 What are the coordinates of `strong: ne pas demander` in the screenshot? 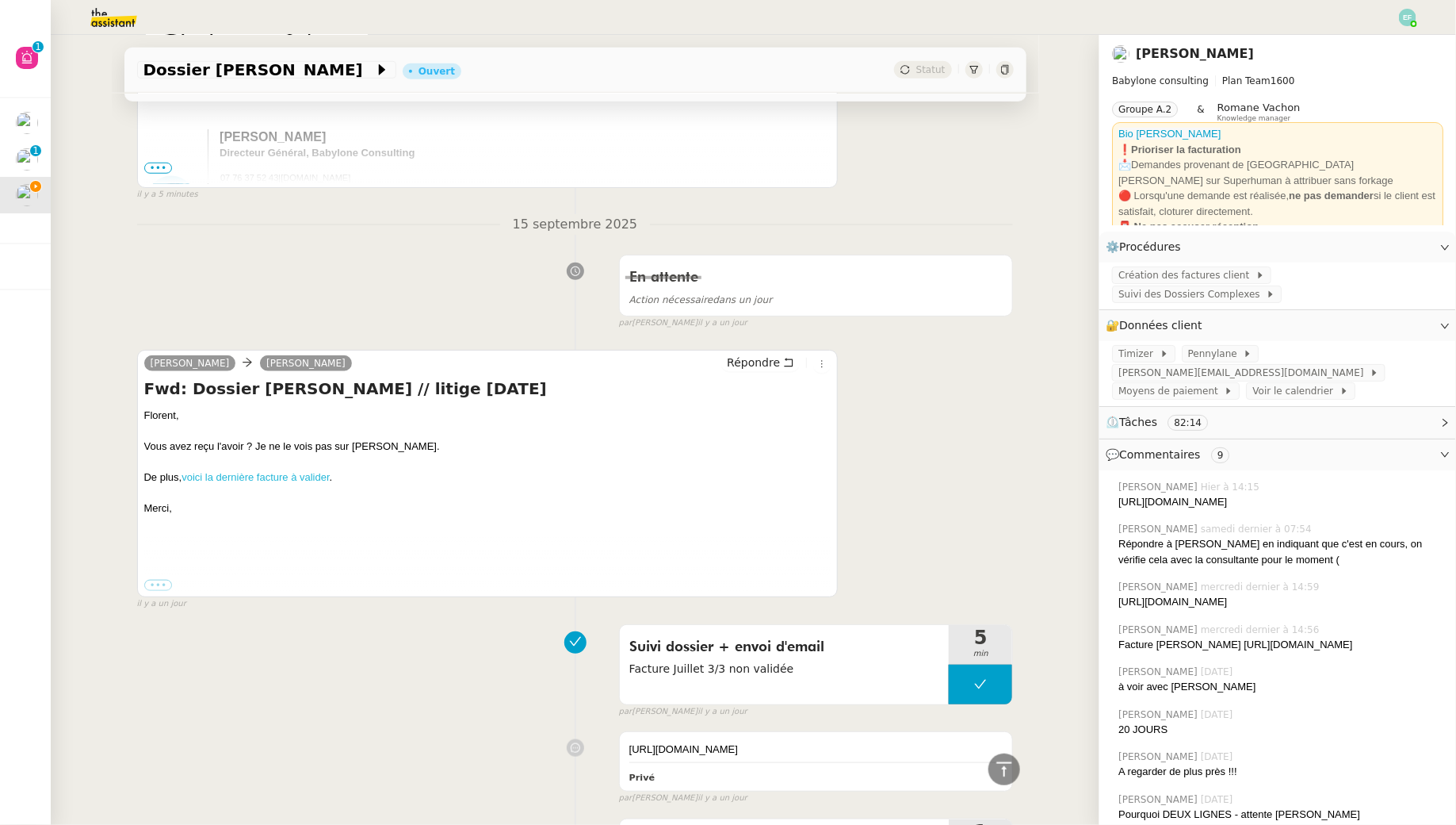 It's located at (1331, 195).